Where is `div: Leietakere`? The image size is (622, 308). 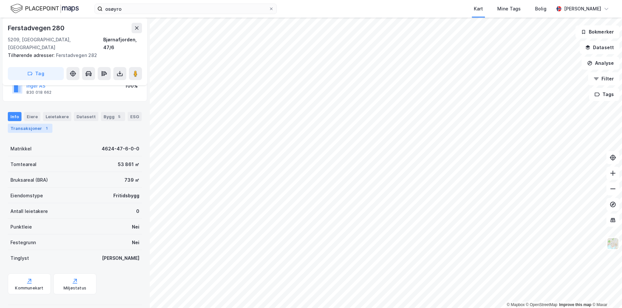 div: Leietakere is located at coordinates (57, 117).